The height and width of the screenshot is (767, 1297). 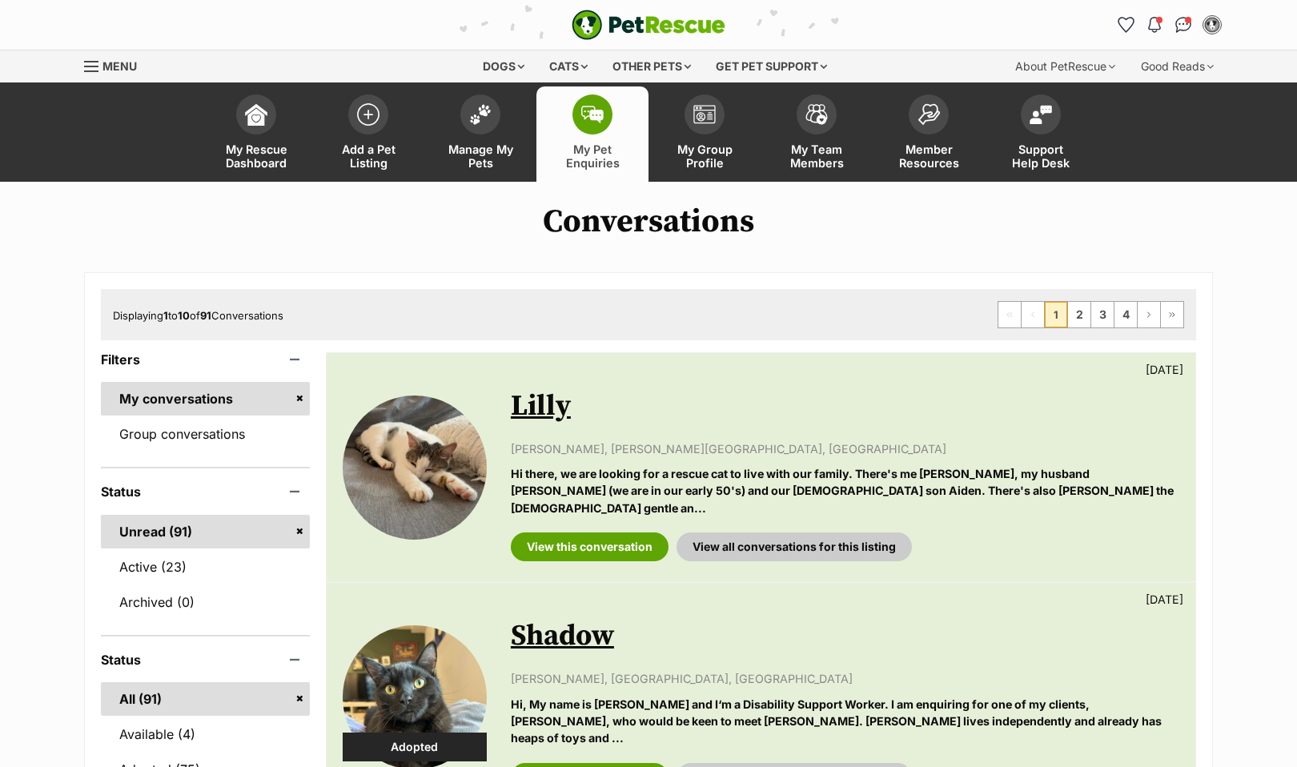 What do you see at coordinates (1177, 66) in the screenshot?
I see `div: Good Reads` at bounding box center [1177, 66].